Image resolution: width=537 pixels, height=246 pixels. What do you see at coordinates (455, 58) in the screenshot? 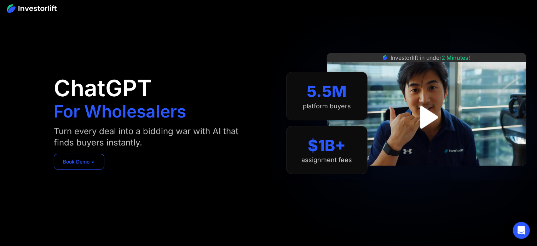
I see `span: 2 Minutes` at bounding box center [455, 58].